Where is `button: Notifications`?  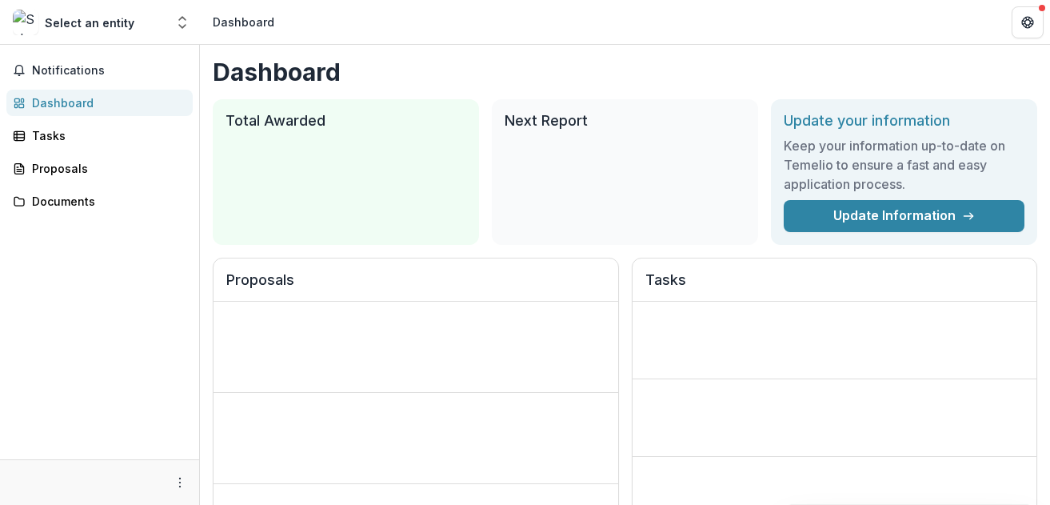 button: Notifications is located at coordinates (99, 70).